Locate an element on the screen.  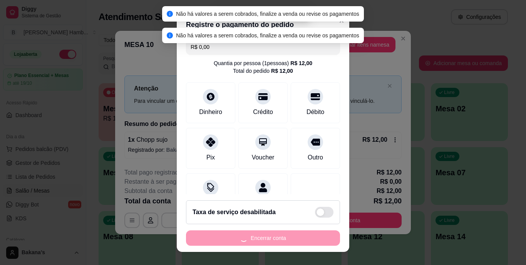
div: Crédito is located at coordinates (263, 112).